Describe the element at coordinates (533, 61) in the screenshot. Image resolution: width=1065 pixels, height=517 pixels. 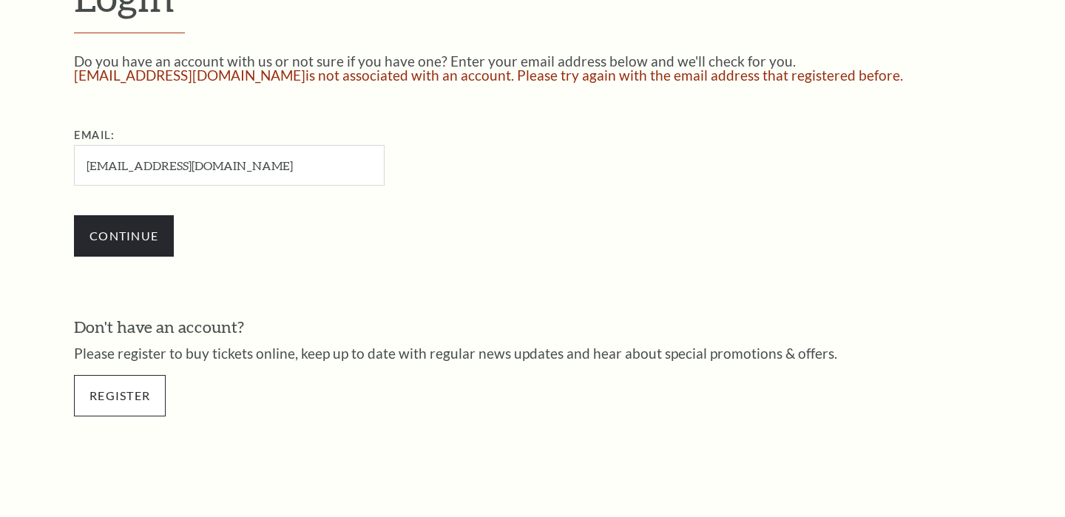
I see `p: Do you have an account with us or not sure if you have one? Enter your email address below and we...` at that location.